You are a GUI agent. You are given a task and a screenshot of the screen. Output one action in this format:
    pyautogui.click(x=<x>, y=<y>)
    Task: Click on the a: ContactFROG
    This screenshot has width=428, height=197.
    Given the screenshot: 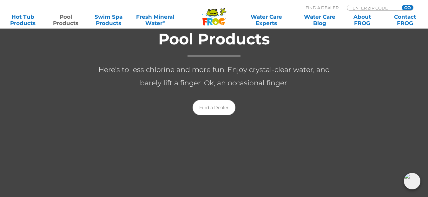 What is the action you would take?
    pyautogui.click(x=405, y=20)
    